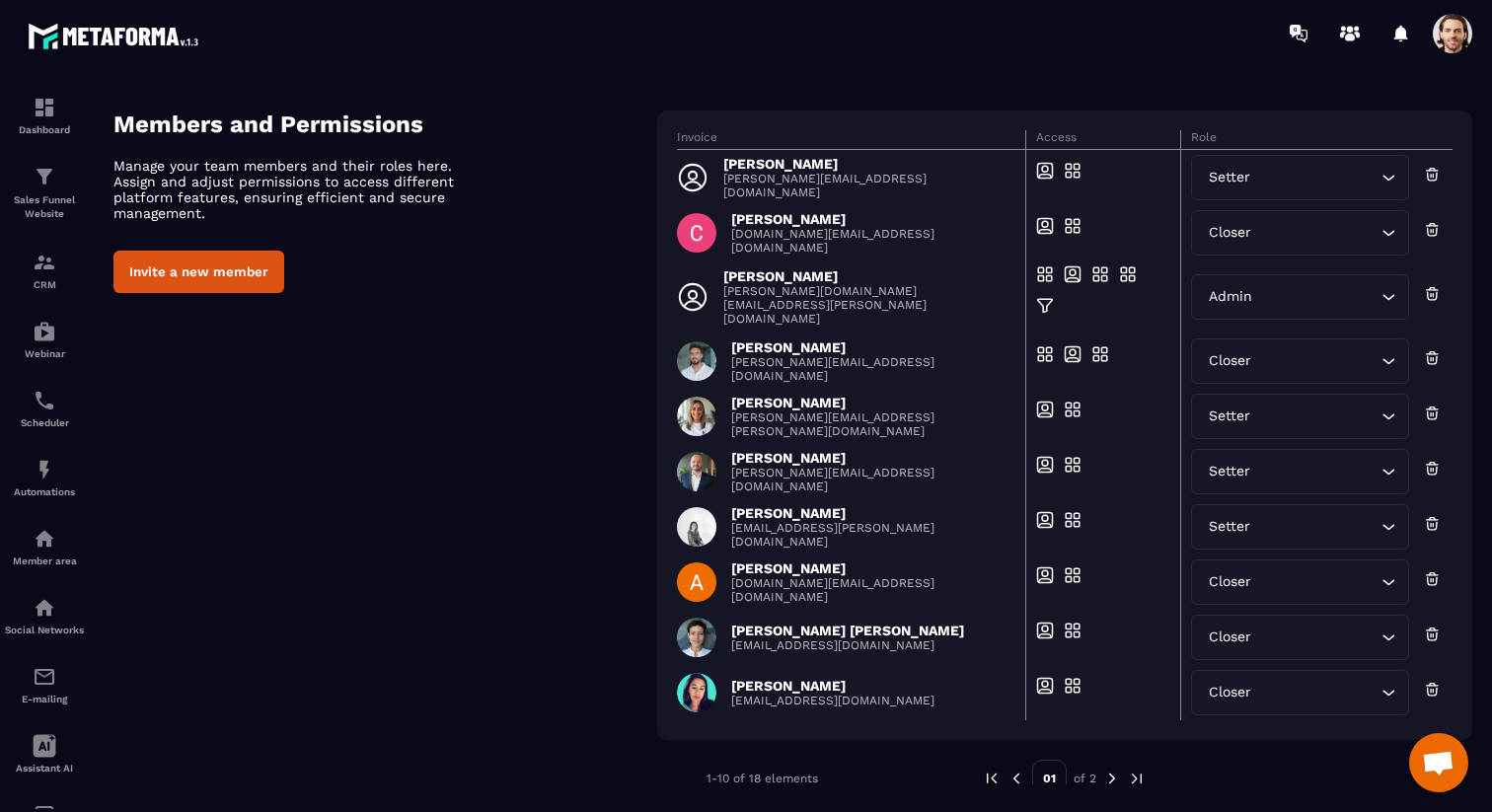 This screenshot has width=1492, height=812. Describe the element at coordinates (1104, 140) in the screenshot. I see `th: Access` at that location.